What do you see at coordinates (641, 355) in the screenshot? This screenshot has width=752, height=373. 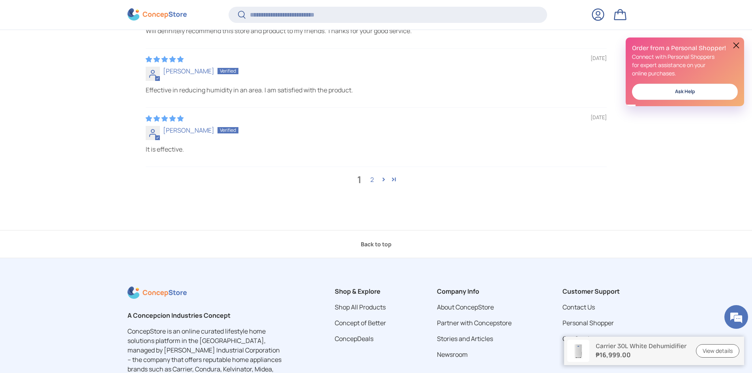 I see `strong: ₱16,999.00` at bounding box center [641, 355].